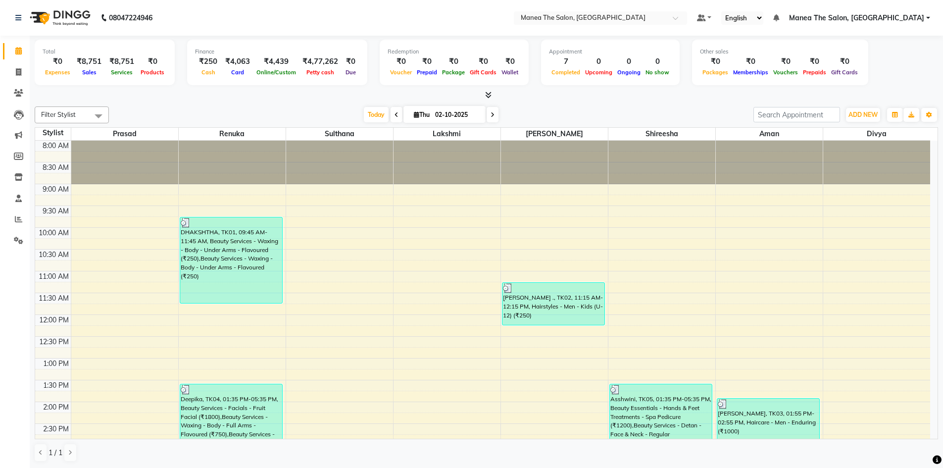 The width and height of the screenshot is (943, 468). Describe the element at coordinates (662, 134) in the screenshot. I see `span: shireesha` at that location.